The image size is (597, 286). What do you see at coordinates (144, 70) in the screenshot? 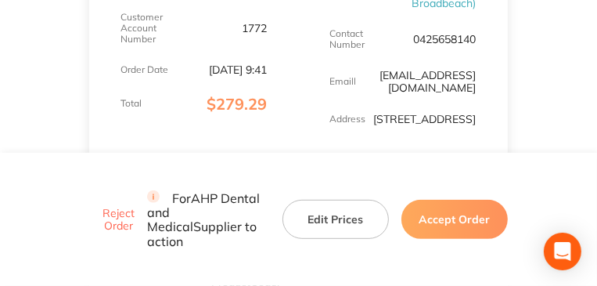
I see `p: Order Date` at bounding box center [144, 70].